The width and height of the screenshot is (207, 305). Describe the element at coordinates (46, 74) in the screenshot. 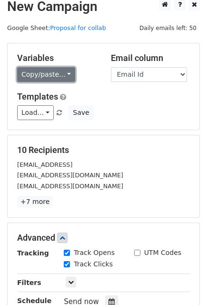

I see `a: Copy/paste...` at that location.